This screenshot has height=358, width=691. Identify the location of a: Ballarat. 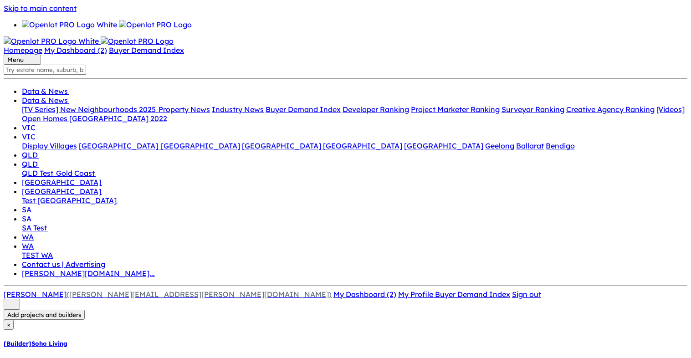
(530, 146).